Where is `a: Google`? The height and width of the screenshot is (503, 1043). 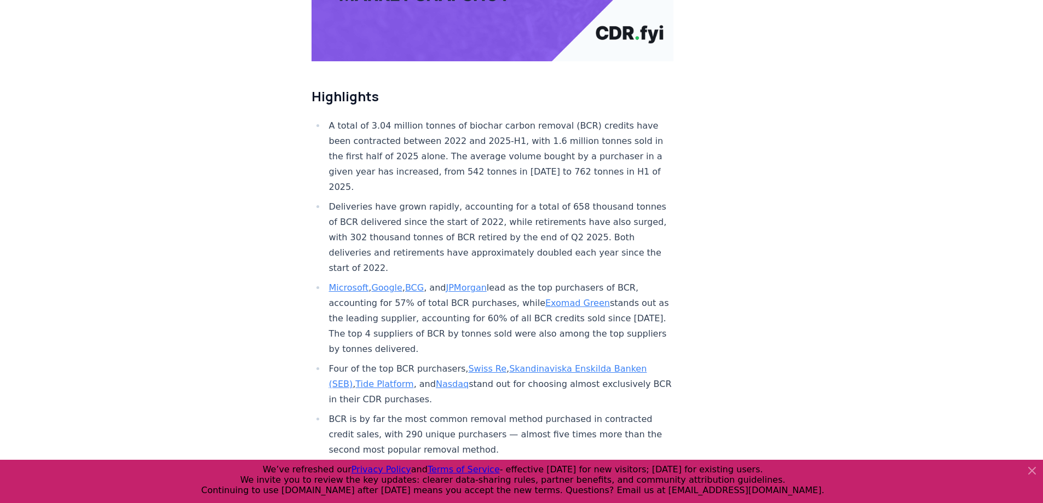 a: Google is located at coordinates (386, 287).